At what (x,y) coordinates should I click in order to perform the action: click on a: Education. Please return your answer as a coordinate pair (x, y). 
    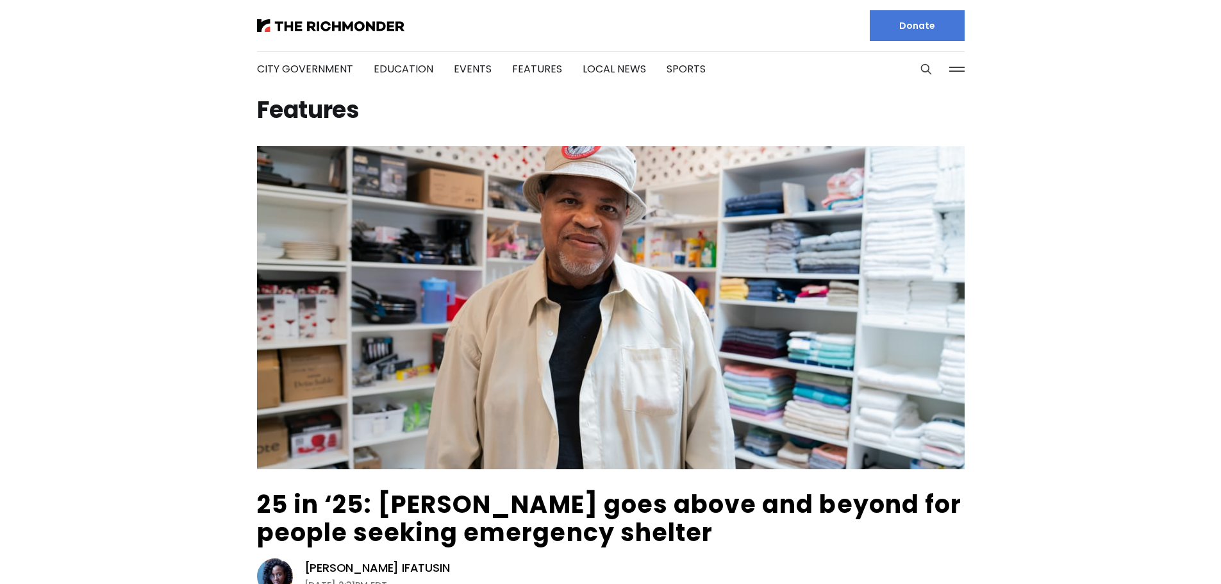
    Looking at the image, I should click on (403, 69).